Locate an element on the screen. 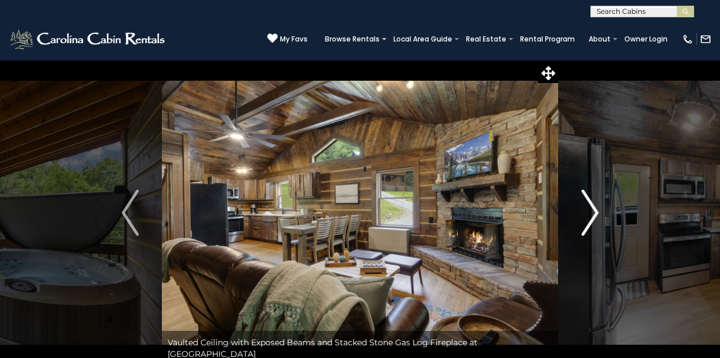 This screenshot has height=358, width=720. a: My Favs is located at coordinates (287, 39).